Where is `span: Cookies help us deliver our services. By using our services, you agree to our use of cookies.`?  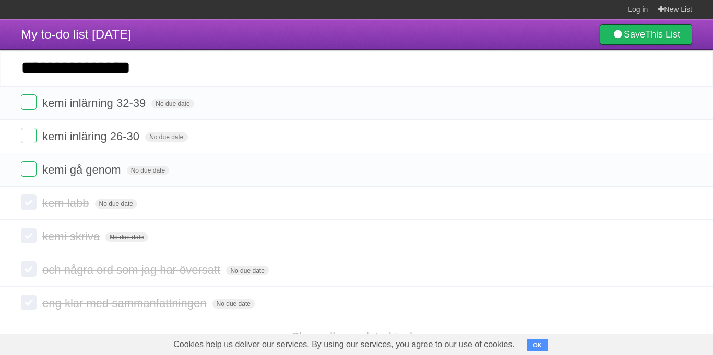
span: Cookies help us deliver our services. By using our services, you agree to our use of cookies. is located at coordinates (344, 345).